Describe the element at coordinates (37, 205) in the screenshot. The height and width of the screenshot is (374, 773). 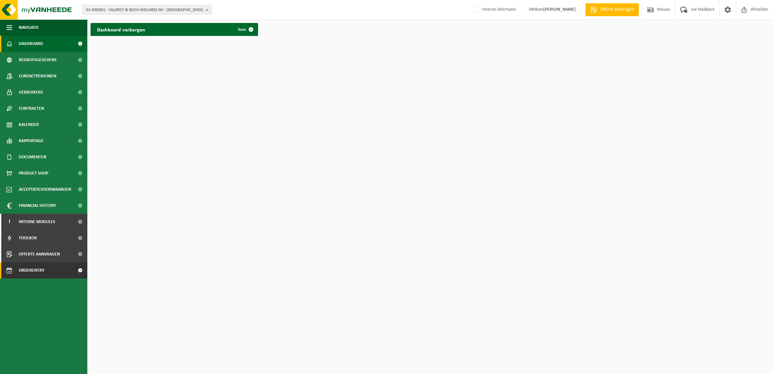
I see `span: Financial History` at that location.